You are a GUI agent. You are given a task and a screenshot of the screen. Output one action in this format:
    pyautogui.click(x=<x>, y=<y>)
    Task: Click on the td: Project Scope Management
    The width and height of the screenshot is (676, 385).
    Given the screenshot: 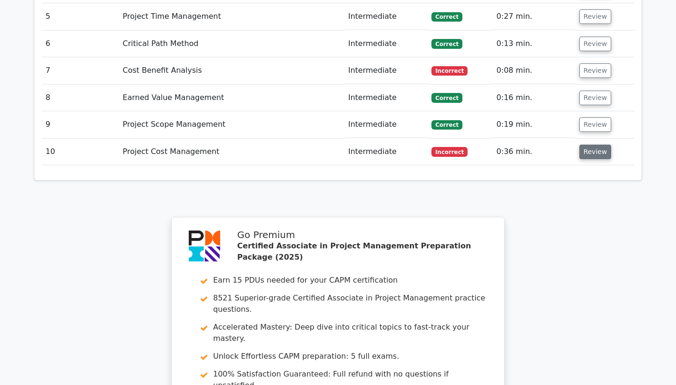 What is the action you would take?
    pyautogui.click(x=231, y=124)
    